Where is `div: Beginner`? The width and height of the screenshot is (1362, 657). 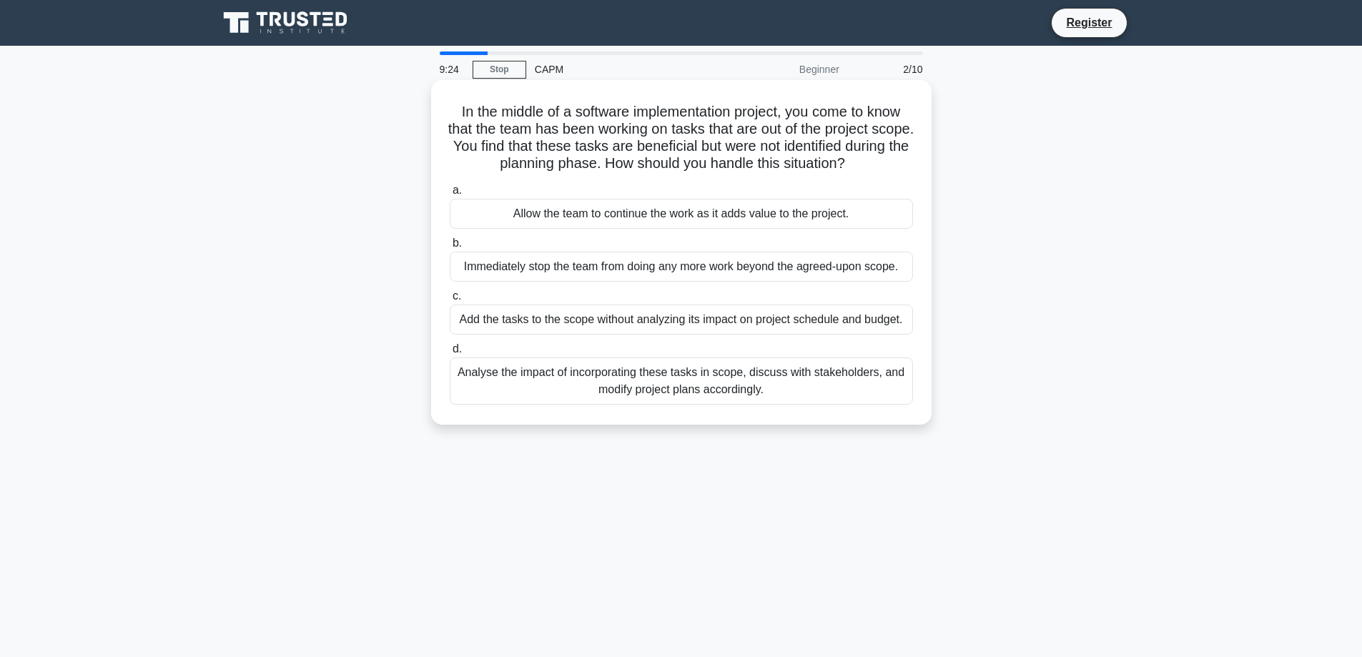 div: Beginner is located at coordinates (785, 69).